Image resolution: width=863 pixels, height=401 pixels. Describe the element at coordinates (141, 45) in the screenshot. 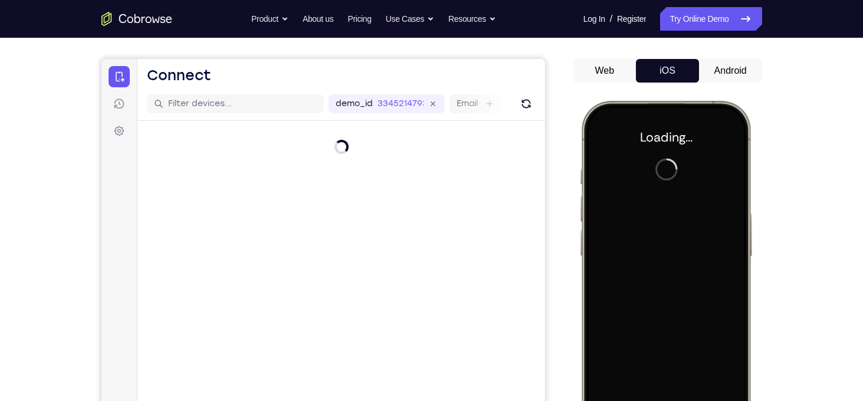

I see `input: Filter devices...` at that location.